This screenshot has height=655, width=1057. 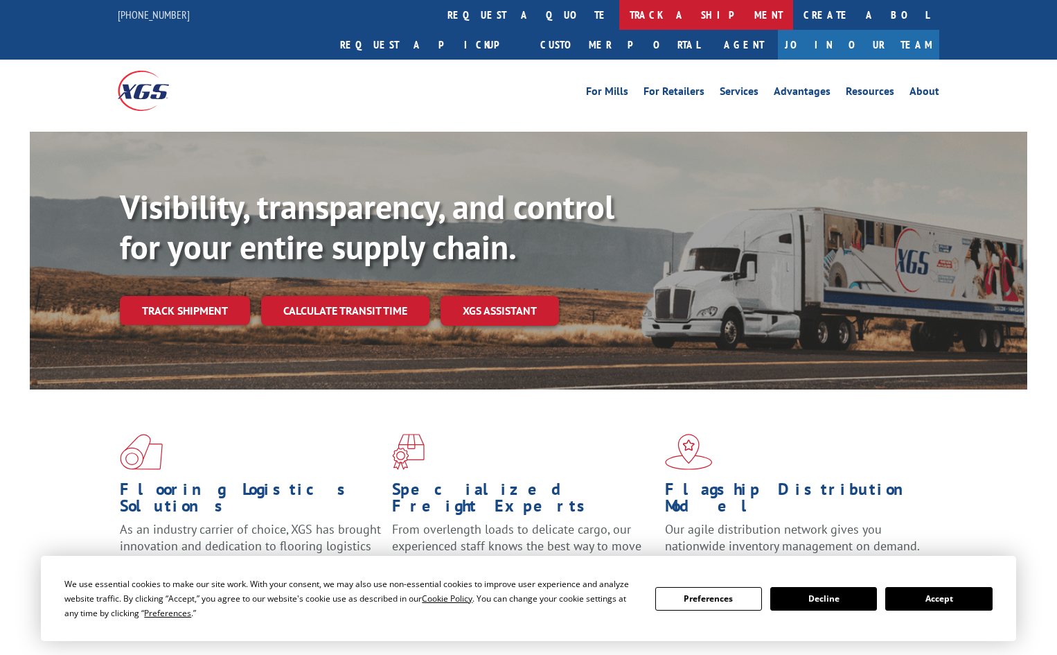 I want to click on a: Agent, so click(x=744, y=44).